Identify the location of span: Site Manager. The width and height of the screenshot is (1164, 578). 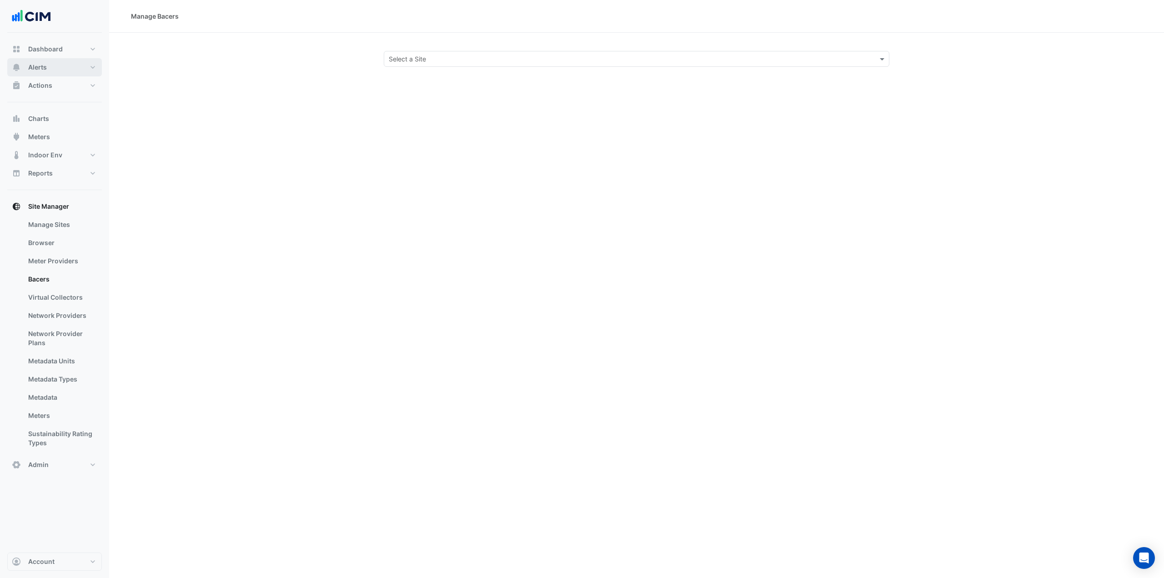
(49, 206).